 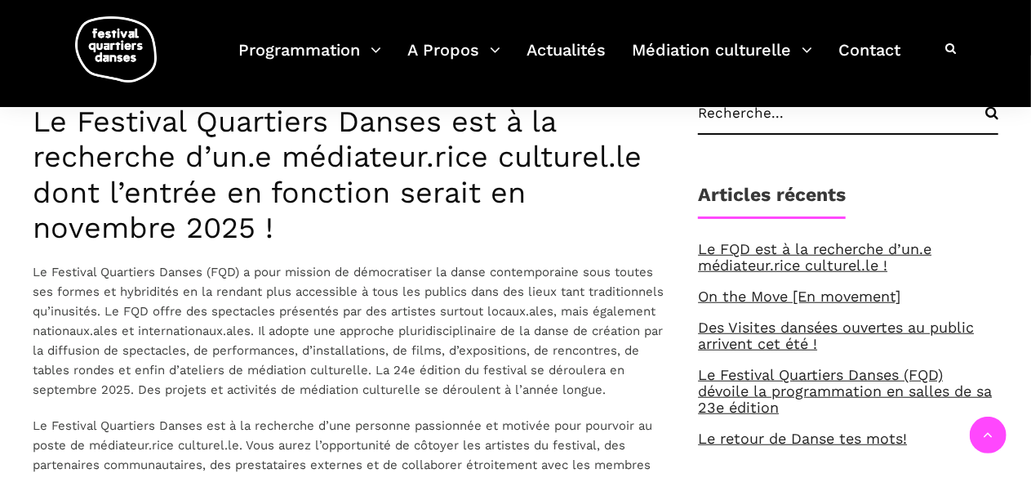 I want to click on a: A Propos, so click(x=454, y=60).